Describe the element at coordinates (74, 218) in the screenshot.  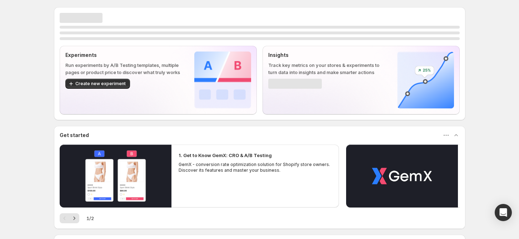
I see `button: Next` at that location.